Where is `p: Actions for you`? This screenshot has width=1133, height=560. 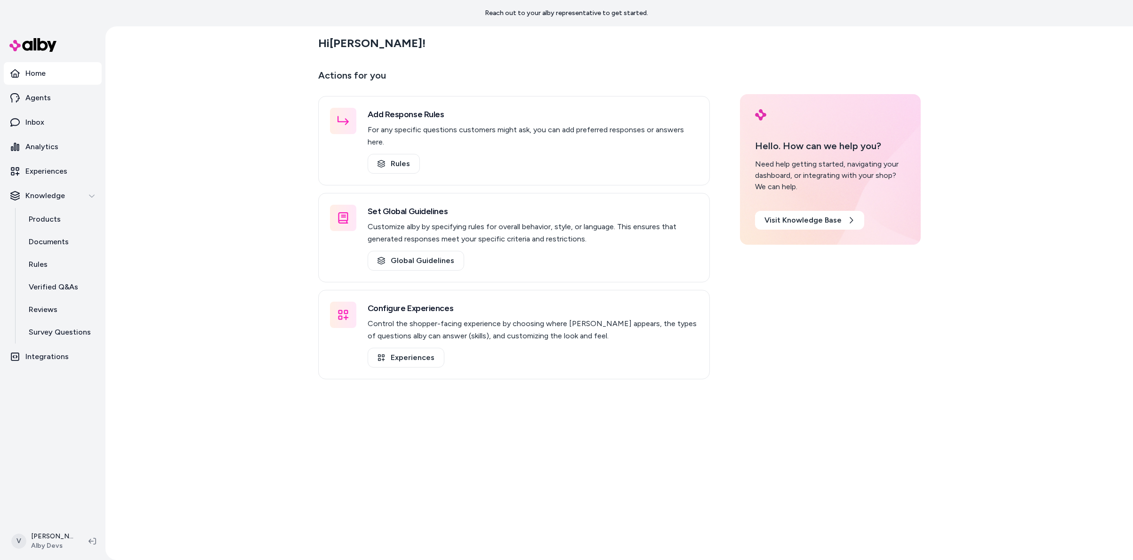
p: Actions for you is located at coordinates (514, 79).